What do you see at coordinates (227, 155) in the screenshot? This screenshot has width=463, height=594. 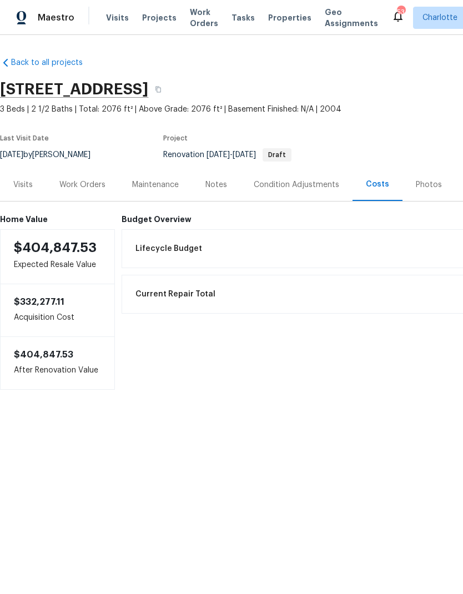 I see `span: Renovation` at bounding box center [227, 155].